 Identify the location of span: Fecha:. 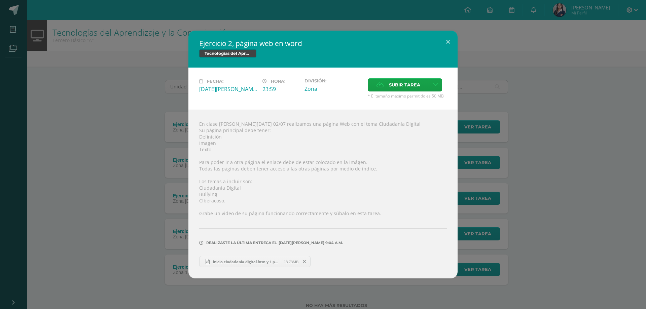
(215, 81).